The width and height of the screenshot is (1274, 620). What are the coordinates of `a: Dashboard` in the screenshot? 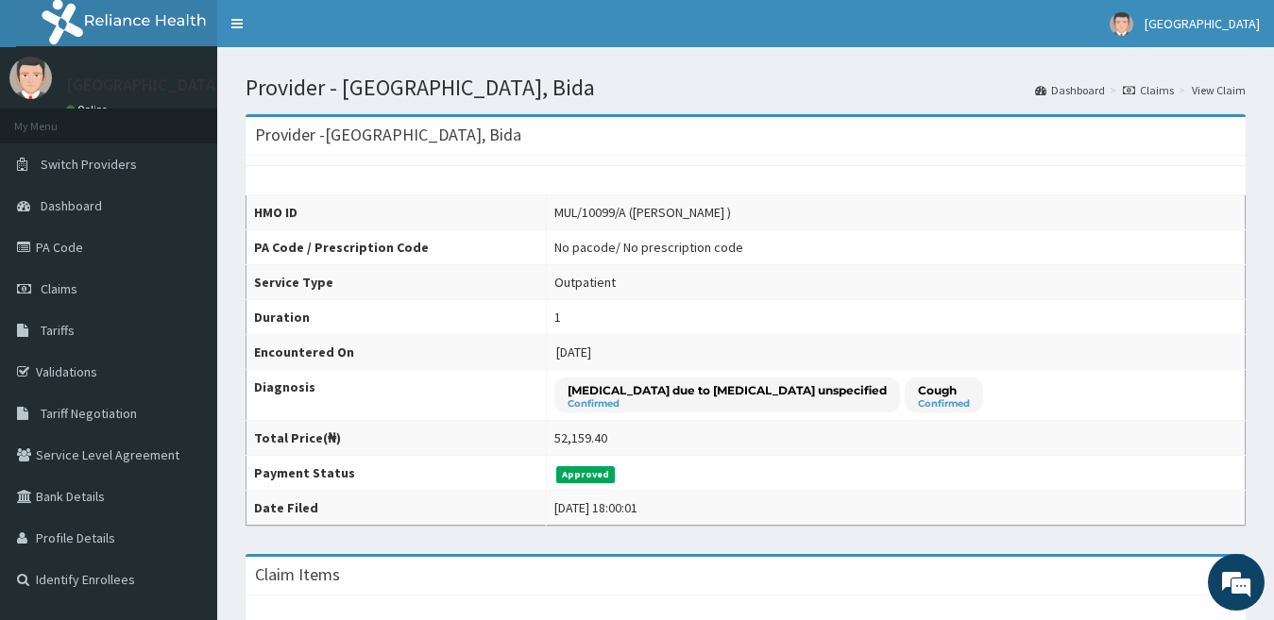 It's located at (1070, 90).